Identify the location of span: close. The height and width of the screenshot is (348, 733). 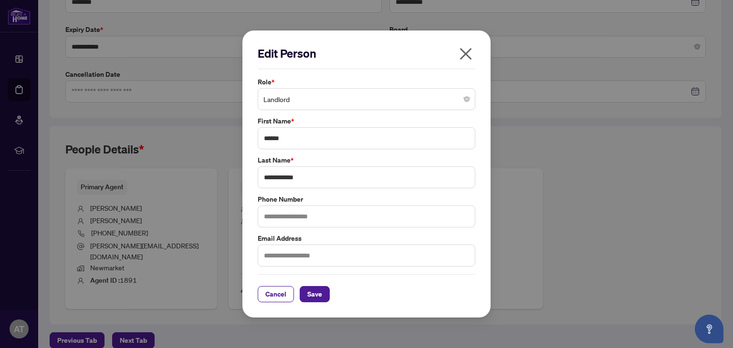
(466, 54).